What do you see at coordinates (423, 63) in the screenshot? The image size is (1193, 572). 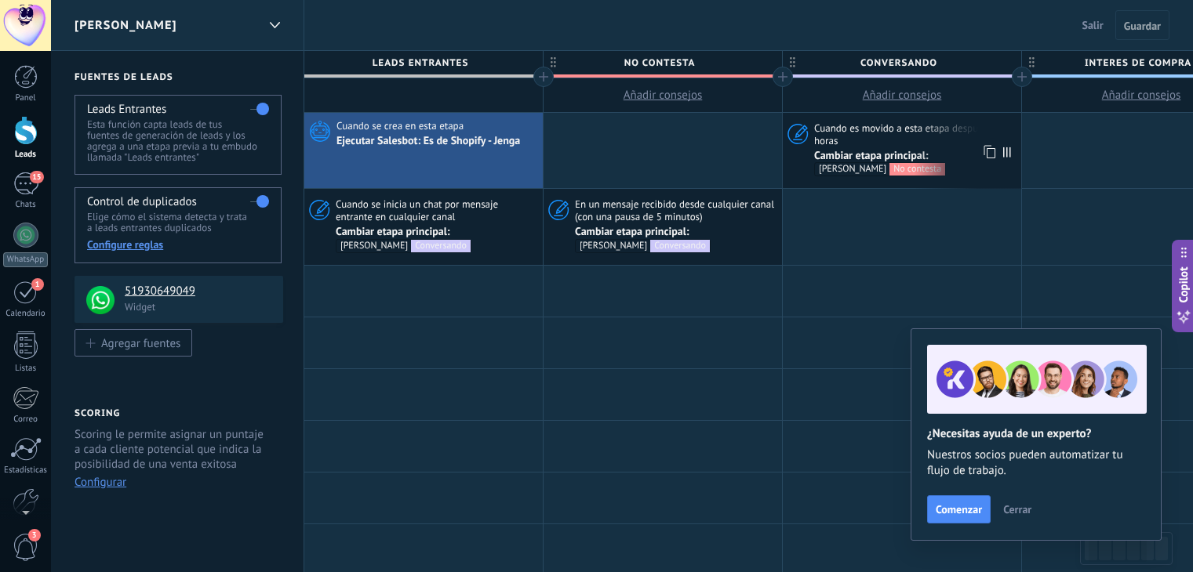 I see `div: Leads Entrantes` at bounding box center [423, 63].